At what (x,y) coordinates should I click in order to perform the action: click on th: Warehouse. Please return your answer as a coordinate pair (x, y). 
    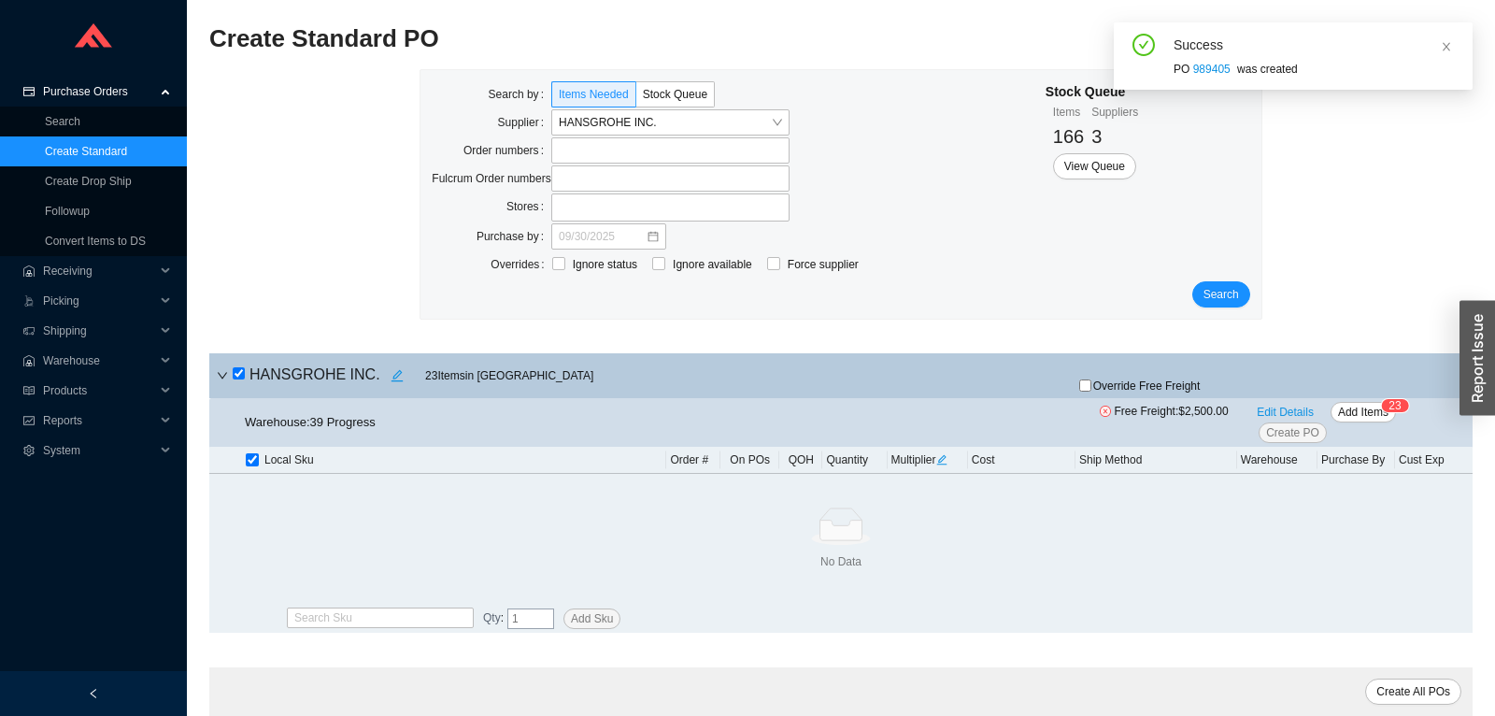
    Looking at the image, I should click on (1277, 460).